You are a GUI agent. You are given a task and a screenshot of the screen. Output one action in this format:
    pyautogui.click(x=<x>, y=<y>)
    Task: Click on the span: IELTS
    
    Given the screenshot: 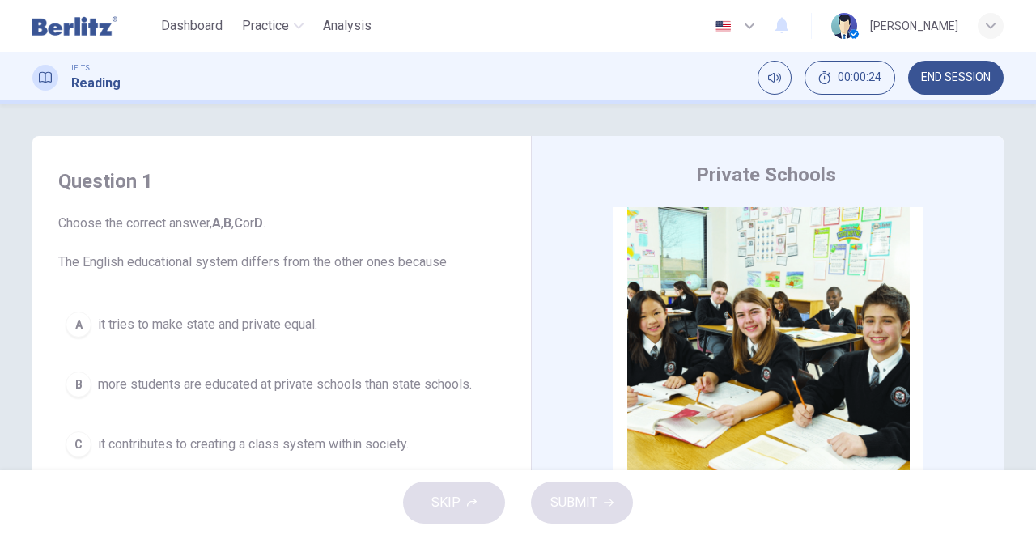 What is the action you would take?
    pyautogui.click(x=80, y=68)
    